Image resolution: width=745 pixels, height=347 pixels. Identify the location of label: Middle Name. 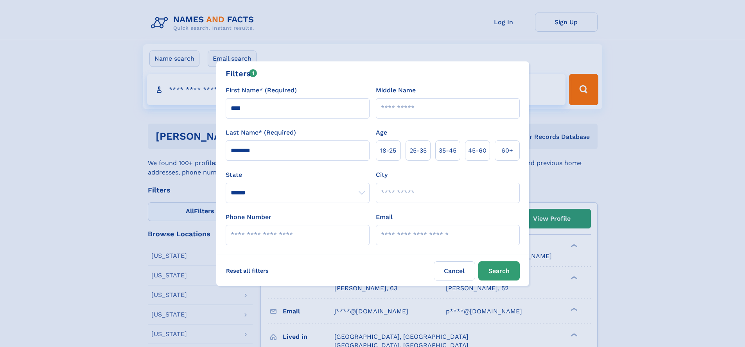
(396, 90).